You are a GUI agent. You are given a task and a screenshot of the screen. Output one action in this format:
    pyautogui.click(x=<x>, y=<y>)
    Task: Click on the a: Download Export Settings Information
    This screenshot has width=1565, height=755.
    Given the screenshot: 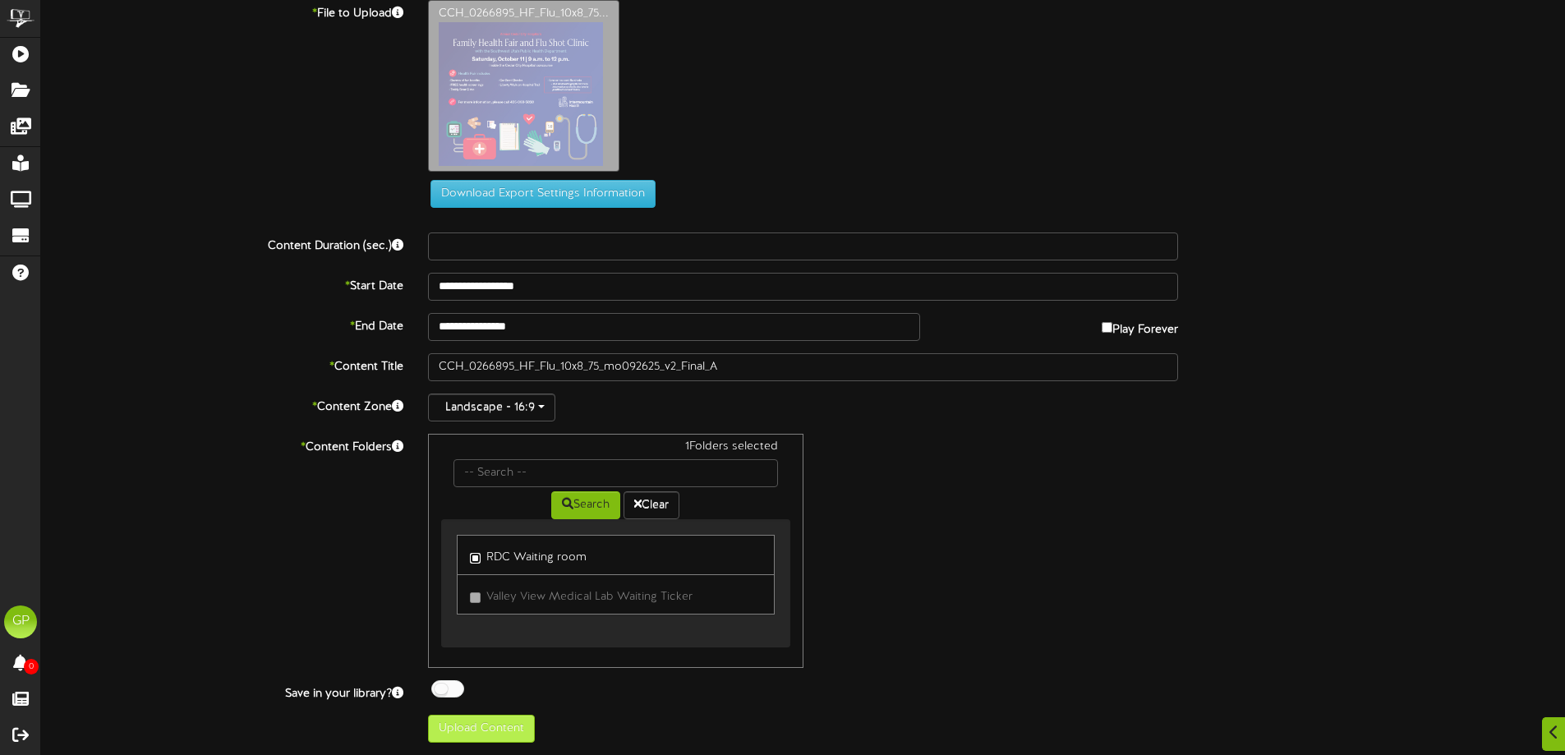 What is the action you would take?
    pyautogui.click(x=539, y=193)
    